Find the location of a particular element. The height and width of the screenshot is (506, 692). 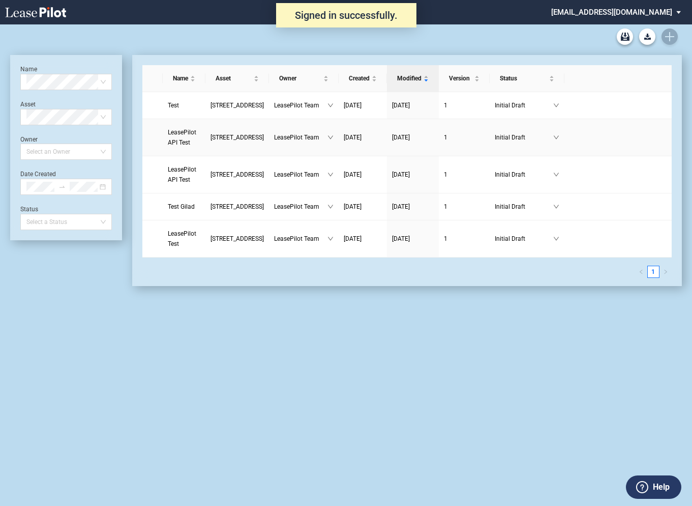

span: Test Gilad is located at coordinates (181, 207).